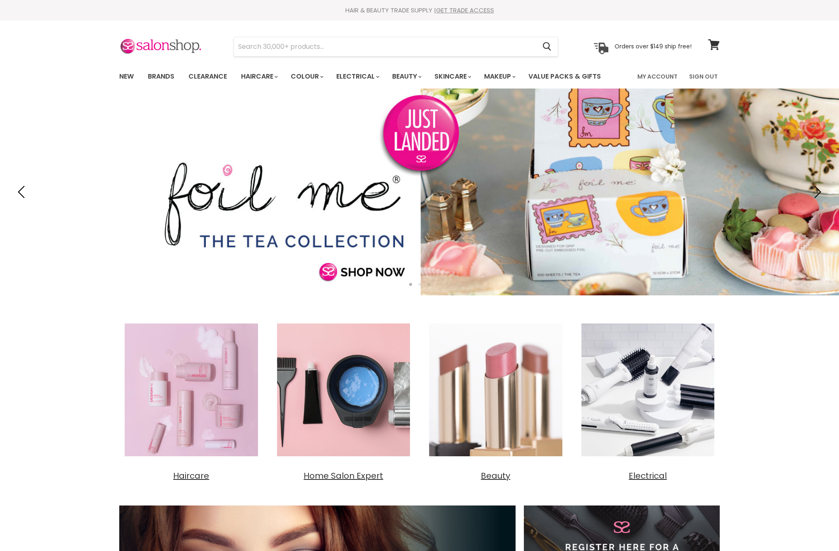 The image size is (839, 551). Describe the element at coordinates (546, 47) in the screenshot. I see `button: Search` at that location.